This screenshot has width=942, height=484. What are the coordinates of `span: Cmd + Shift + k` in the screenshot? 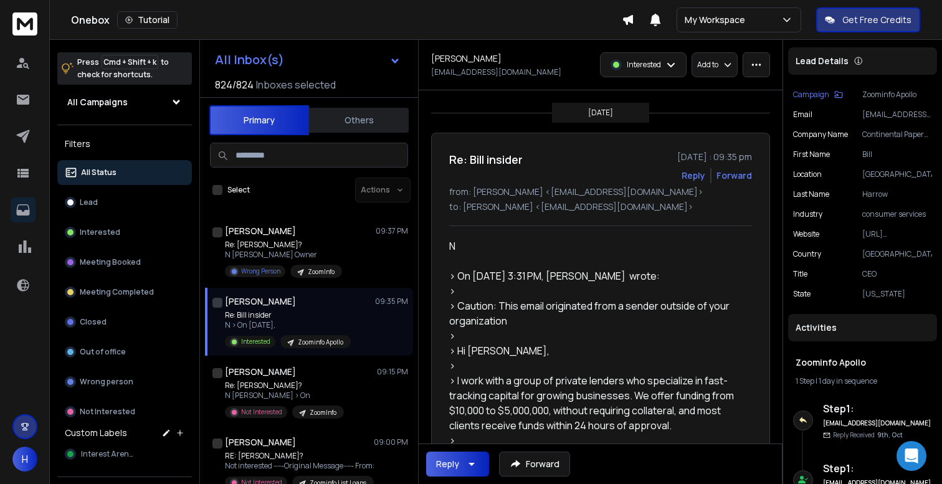 It's located at (130, 62).